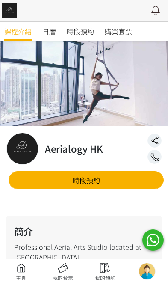 The image size is (168, 285). I want to click on span: 時段預約, so click(80, 31).